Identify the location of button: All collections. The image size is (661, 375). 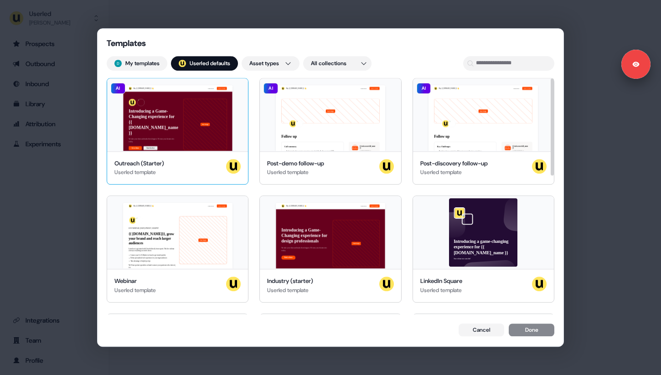
(337, 63).